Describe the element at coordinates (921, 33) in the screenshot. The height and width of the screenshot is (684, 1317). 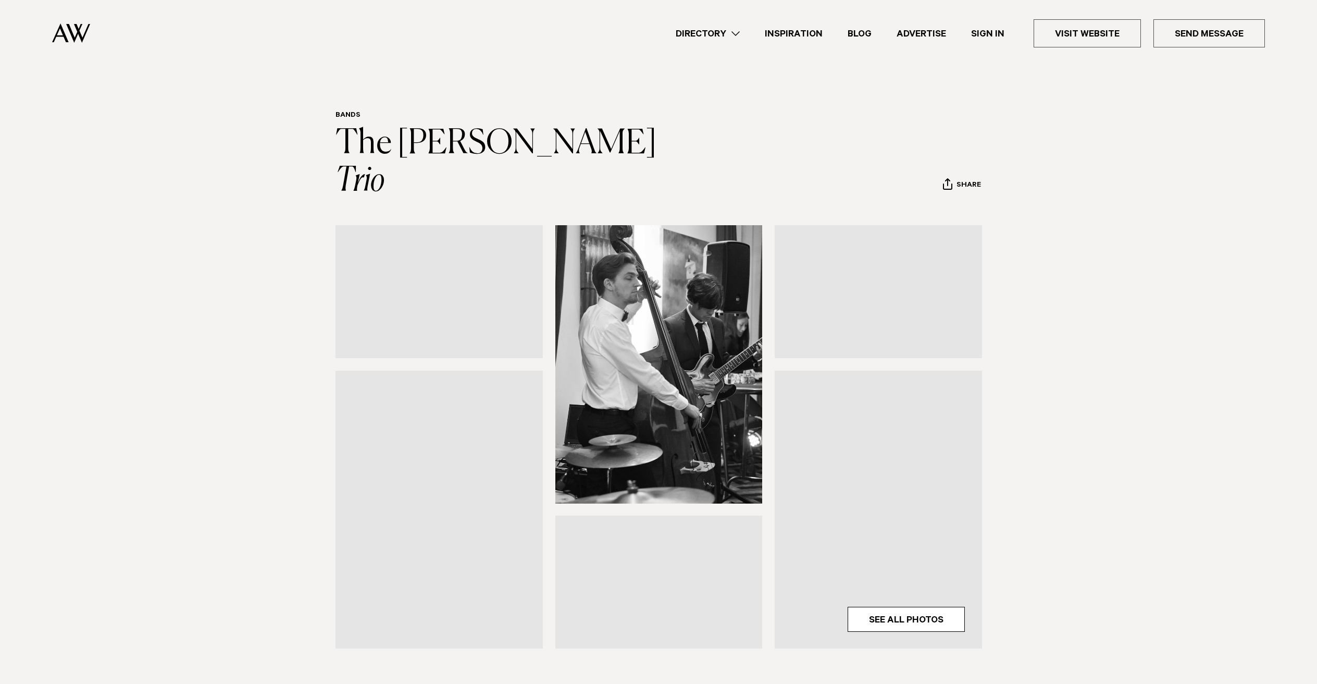
I see `a: Advertise` at that location.